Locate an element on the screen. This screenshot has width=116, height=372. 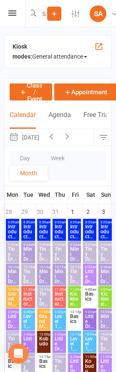
div: 3 is located at coordinates (107, 211).